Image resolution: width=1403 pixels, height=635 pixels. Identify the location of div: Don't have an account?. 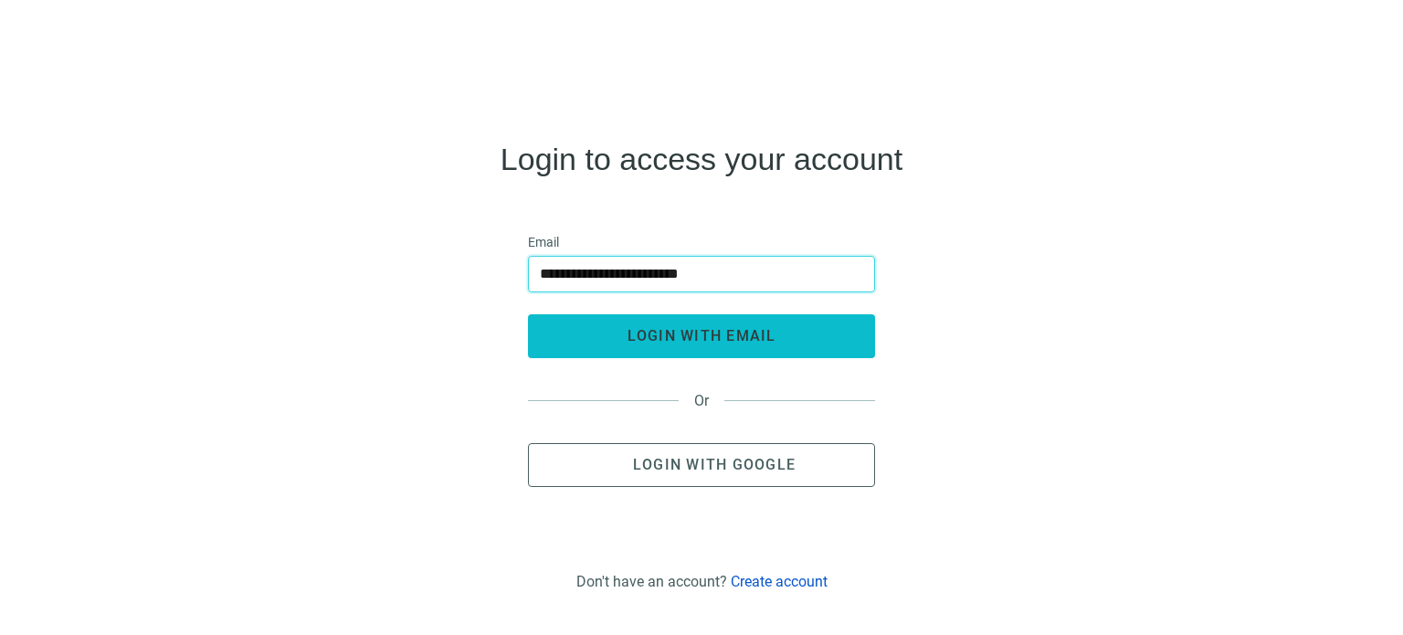
(701, 581).